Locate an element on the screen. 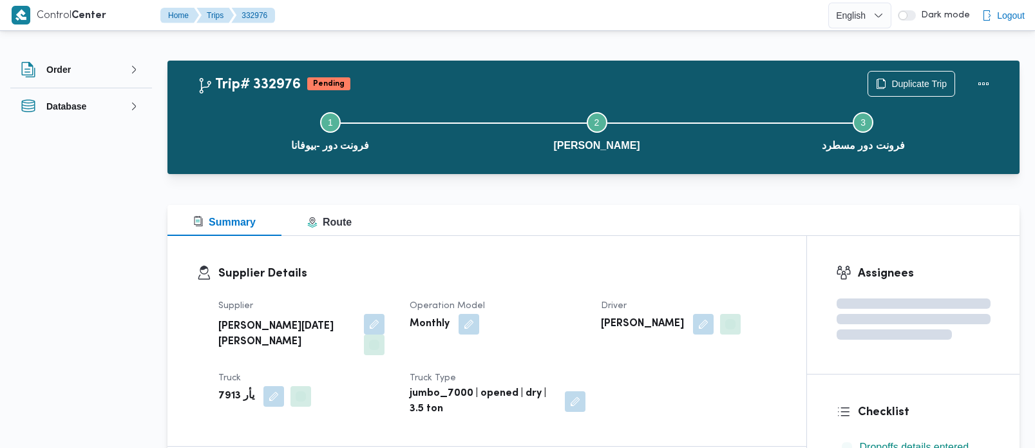  span: Operation Model is located at coordinates (447, 305).